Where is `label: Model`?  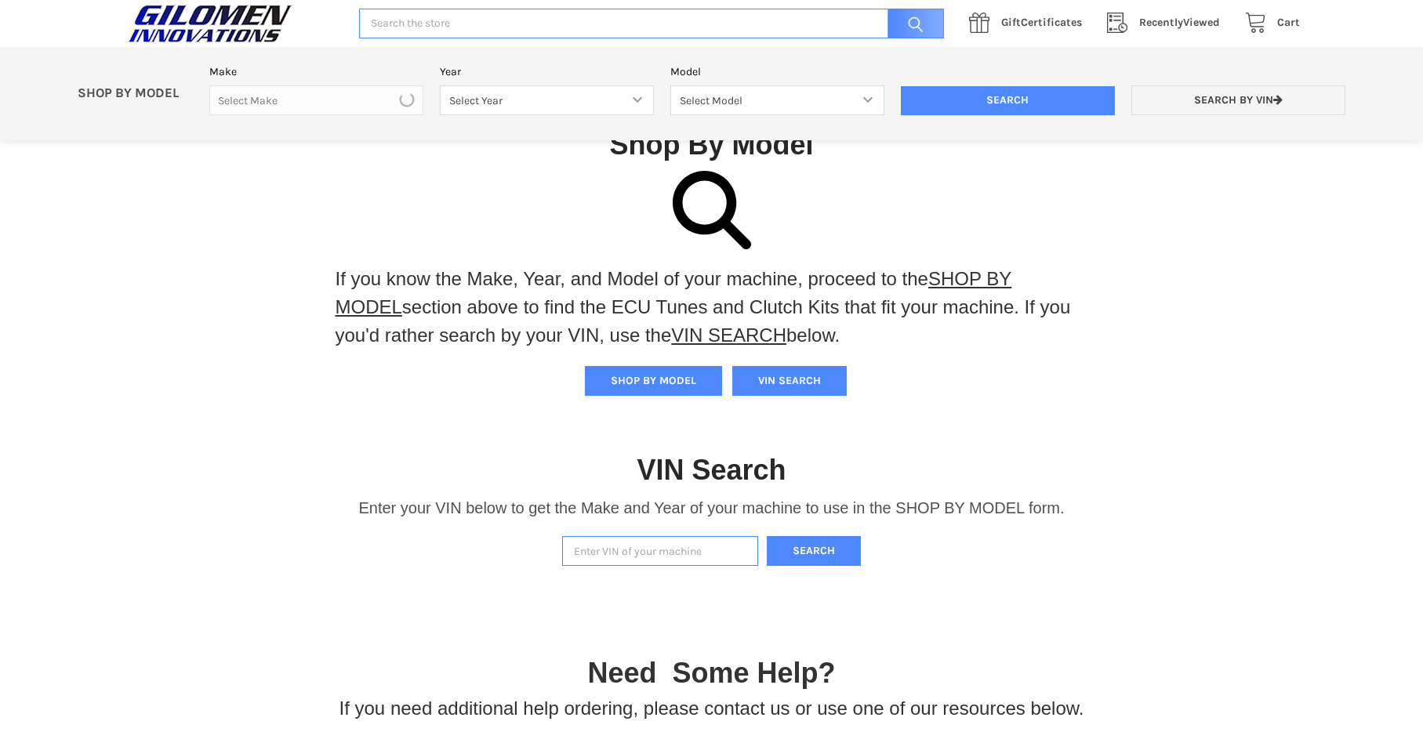
label: Model is located at coordinates (777, 71).